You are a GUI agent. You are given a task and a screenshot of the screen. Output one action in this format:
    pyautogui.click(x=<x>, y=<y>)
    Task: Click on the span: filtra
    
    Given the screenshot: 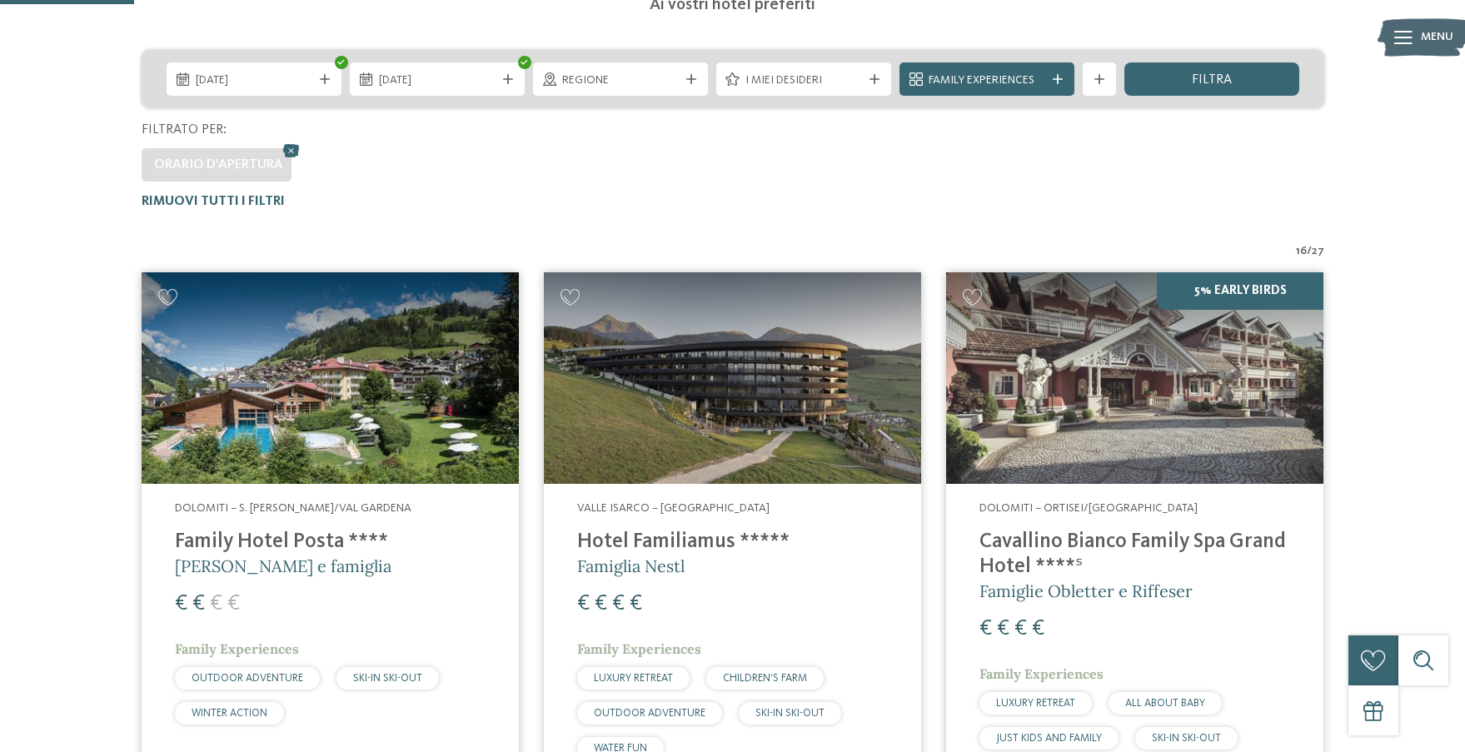 What is the action you would take?
    pyautogui.click(x=1212, y=80)
    